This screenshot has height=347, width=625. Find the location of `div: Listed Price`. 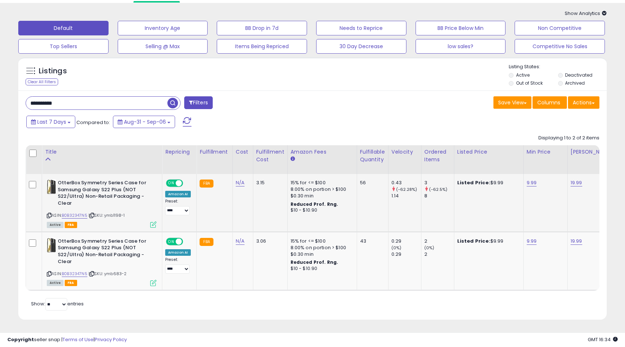

div: Listed Price is located at coordinates (488, 152).